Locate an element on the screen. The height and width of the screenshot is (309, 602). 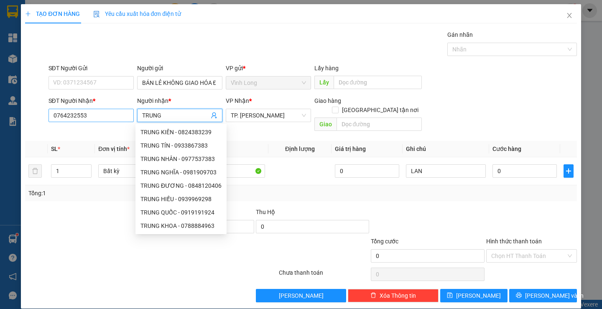
div: Người gửi is located at coordinates (180, 68).